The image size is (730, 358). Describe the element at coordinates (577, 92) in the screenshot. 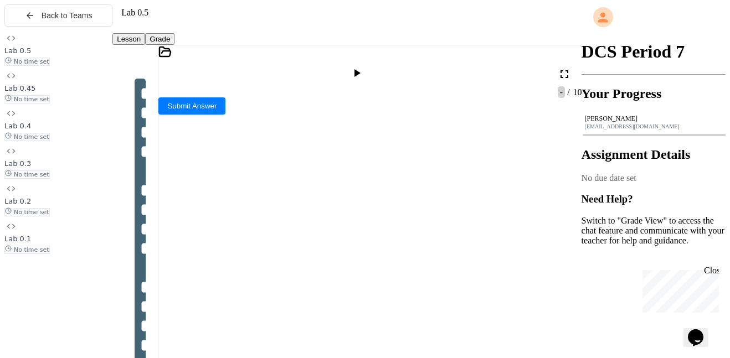

I see `span: 10` at that location.